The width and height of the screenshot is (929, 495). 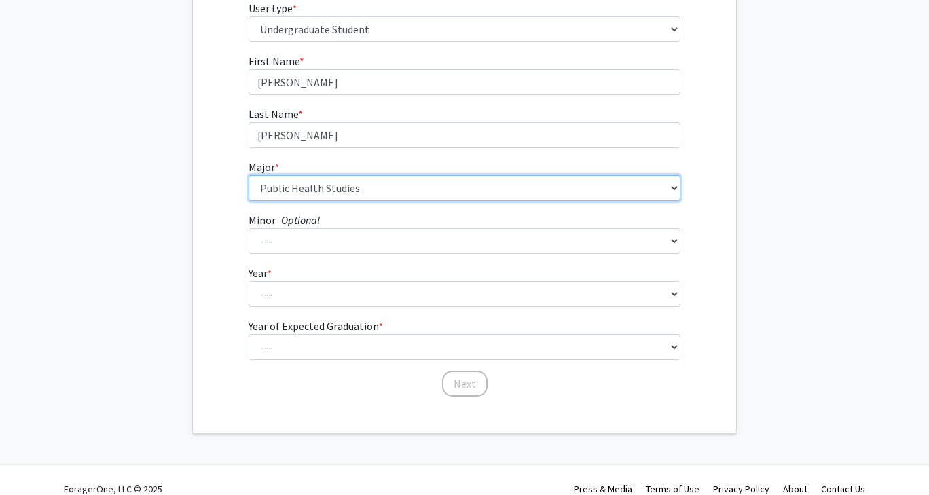 What do you see at coordinates (465, 384) in the screenshot?
I see `button: Next` at bounding box center [465, 384].